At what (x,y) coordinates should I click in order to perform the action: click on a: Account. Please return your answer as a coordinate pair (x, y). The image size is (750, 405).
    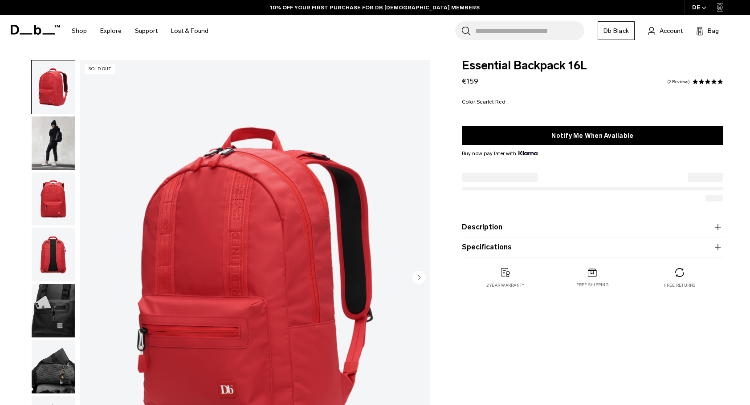
    Looking at the image, I should click on (665, 31).